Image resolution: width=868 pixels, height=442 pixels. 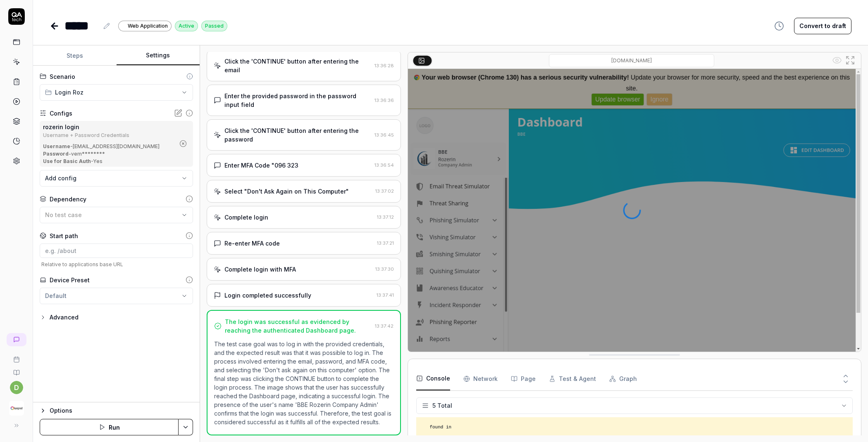 What do you see at coordinates (572, 379) in the screenshot?
I see `button: Test & Agent` at bounding box center [572, 379].